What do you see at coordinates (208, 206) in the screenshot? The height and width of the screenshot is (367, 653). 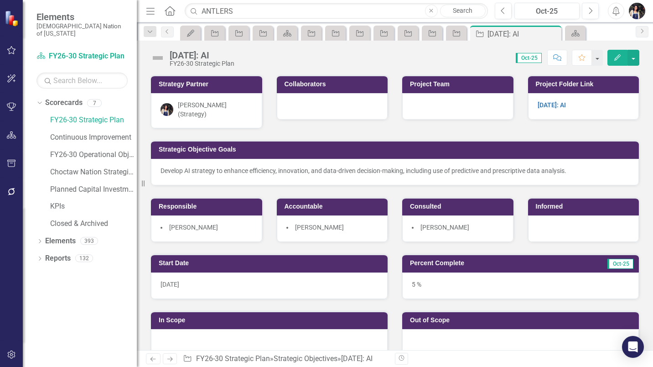 I see `h3: Responsible` at bounding box center [208, 206].